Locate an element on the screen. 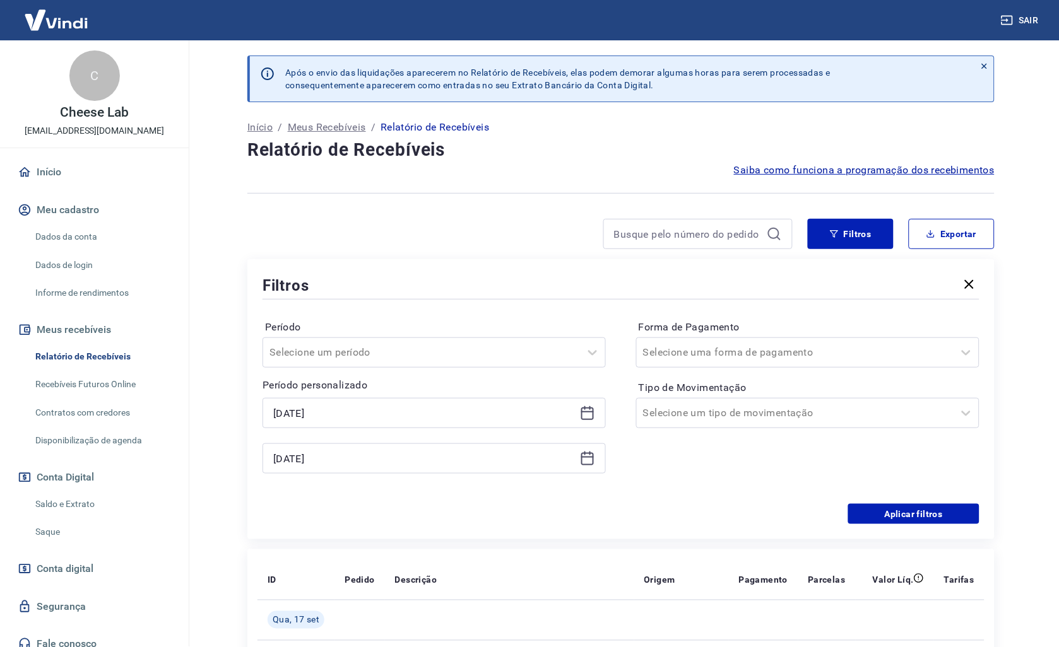 The height and width of the screenshot is (647, 1059). p: Período personalizado is located at coordinates (434, 385).